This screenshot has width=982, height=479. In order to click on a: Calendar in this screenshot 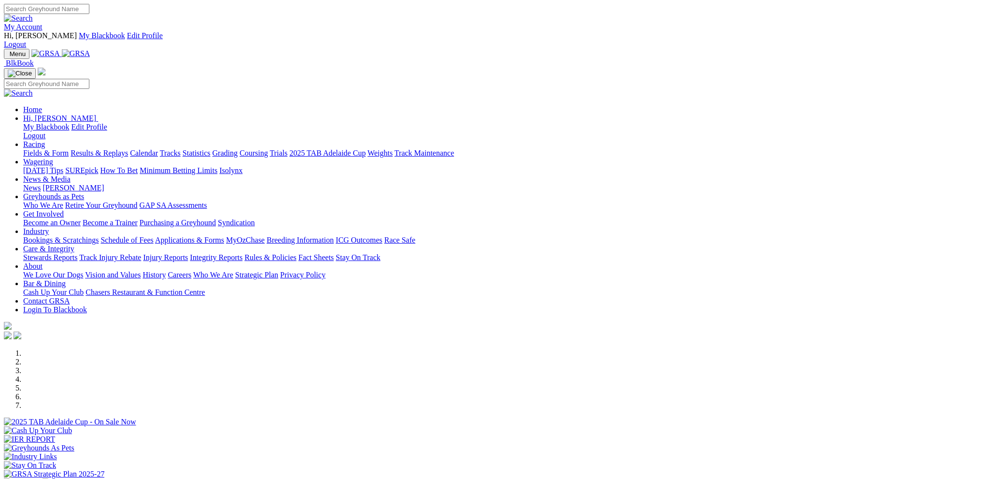, I will do `click(144, 153)`.